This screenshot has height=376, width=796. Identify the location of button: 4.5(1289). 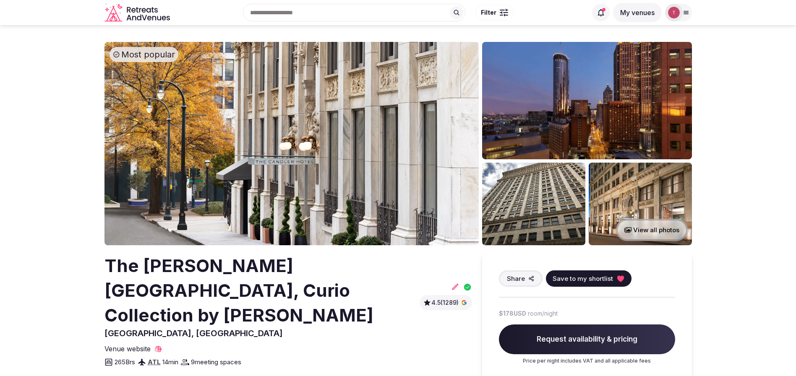
(446, 303).